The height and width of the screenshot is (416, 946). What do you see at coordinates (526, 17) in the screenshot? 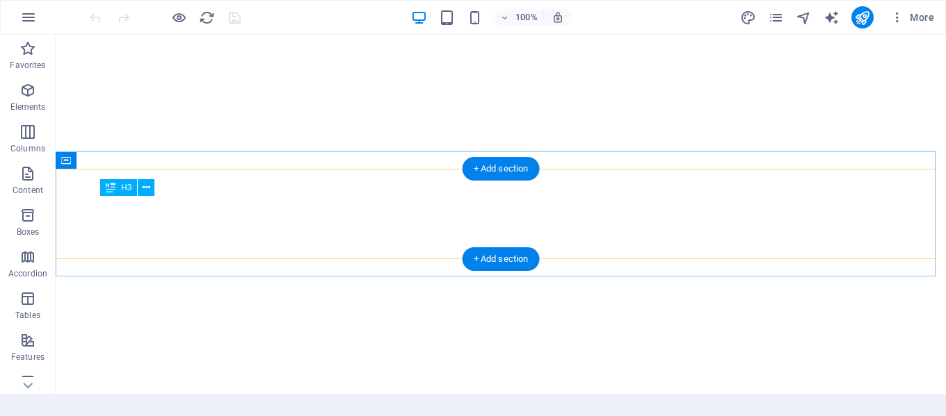
I see `h6: 100%` at bounding box center [526, 17].